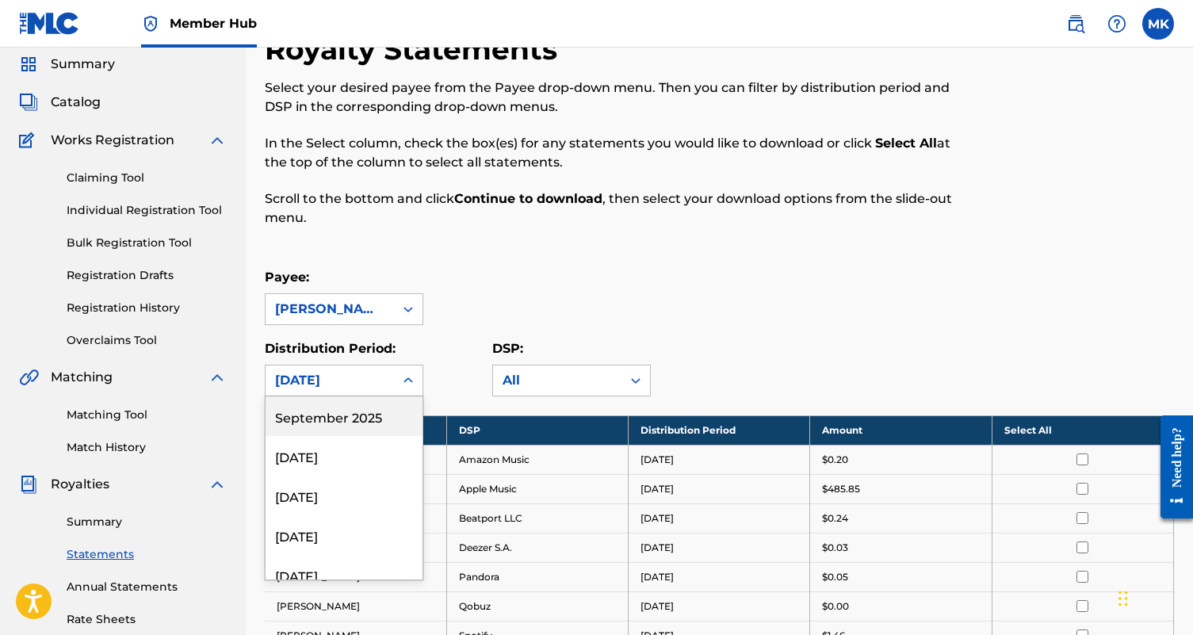  What do you see at coordinates (906, 143) in the screenshot?
I see `strong: Select All` at bounding box center [906, 143].